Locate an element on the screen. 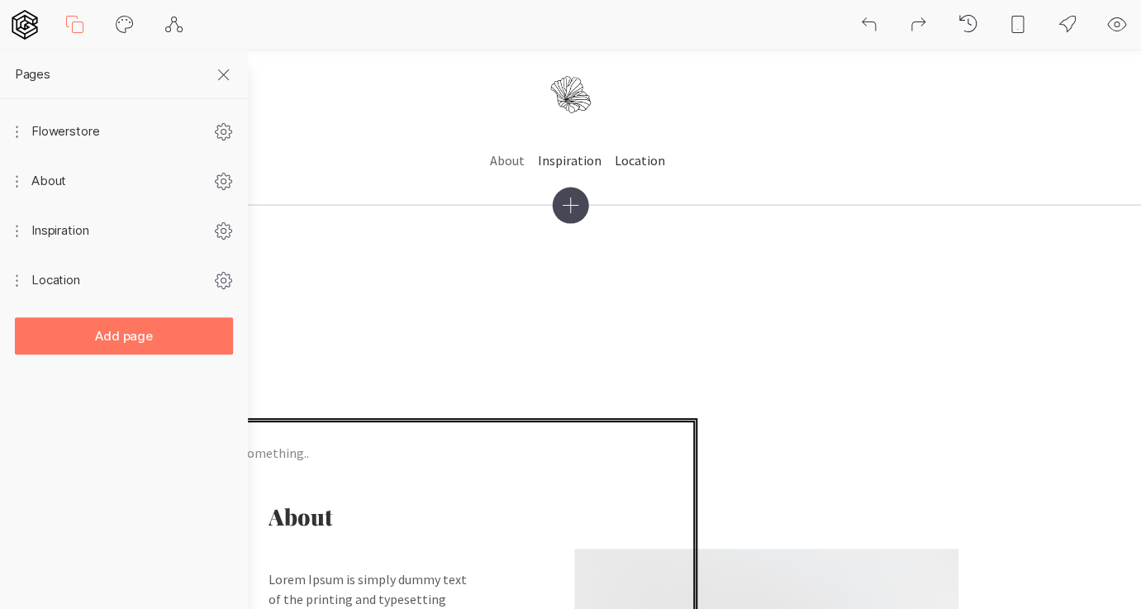  a: Location is located at coordinates (639, 160).